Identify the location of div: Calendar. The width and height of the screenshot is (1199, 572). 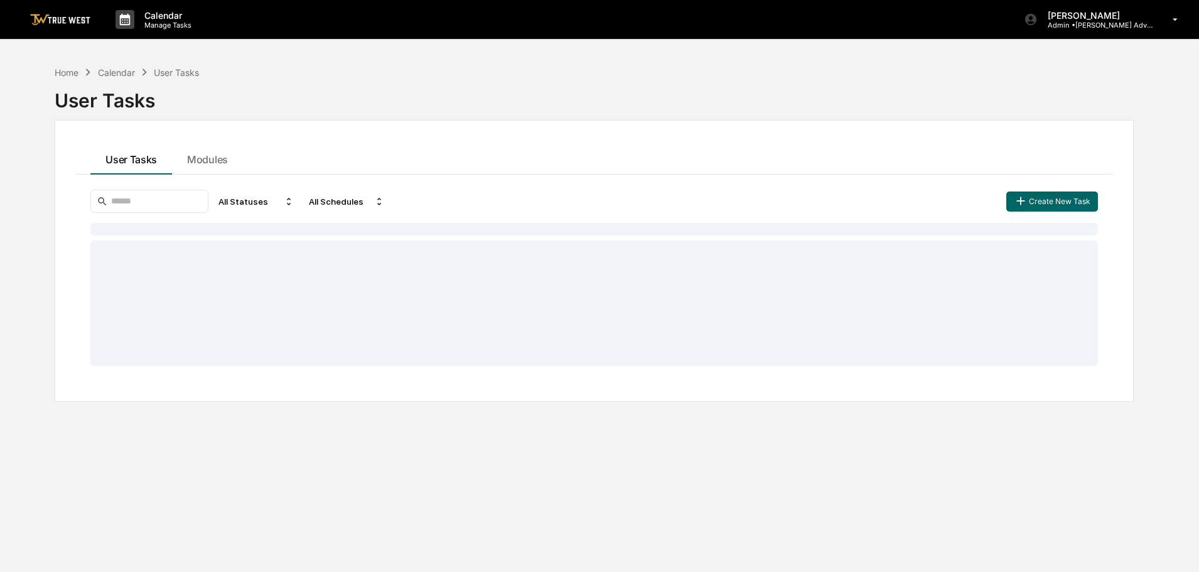
(116, 72).